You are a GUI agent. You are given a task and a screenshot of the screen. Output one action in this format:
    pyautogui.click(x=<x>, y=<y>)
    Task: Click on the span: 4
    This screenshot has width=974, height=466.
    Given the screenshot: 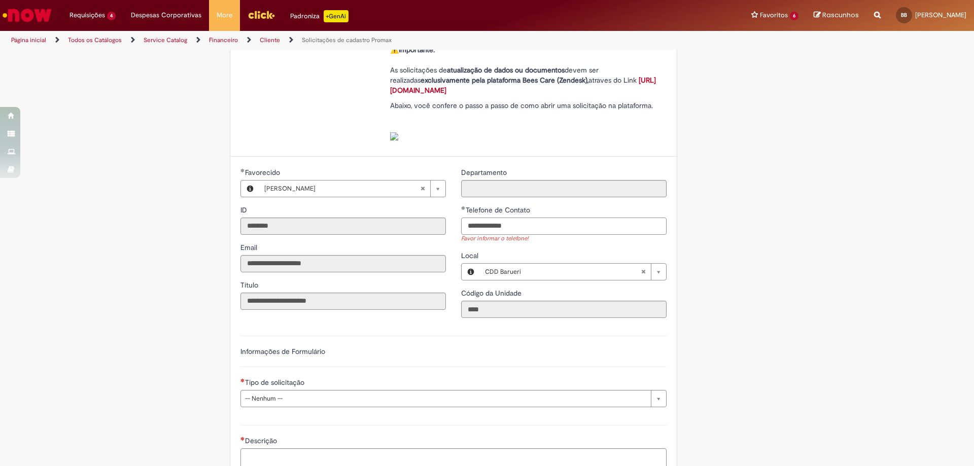 What is the action you would take?
    pyautogui.click(x=111, y=16)
    